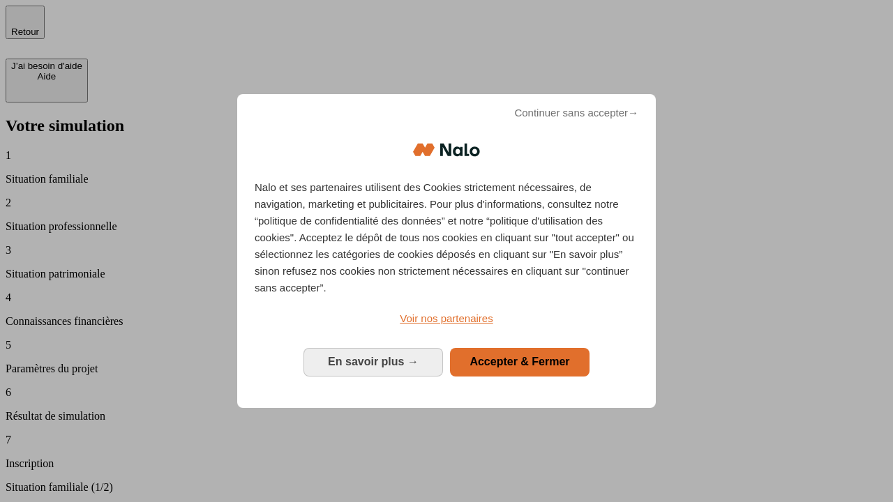 Image resolution: width=893 pixels, height=502 pixels. Describe the element at coordinates (446, 318) in the screenshot. I see `span: Voir nos partenaires` at that location.